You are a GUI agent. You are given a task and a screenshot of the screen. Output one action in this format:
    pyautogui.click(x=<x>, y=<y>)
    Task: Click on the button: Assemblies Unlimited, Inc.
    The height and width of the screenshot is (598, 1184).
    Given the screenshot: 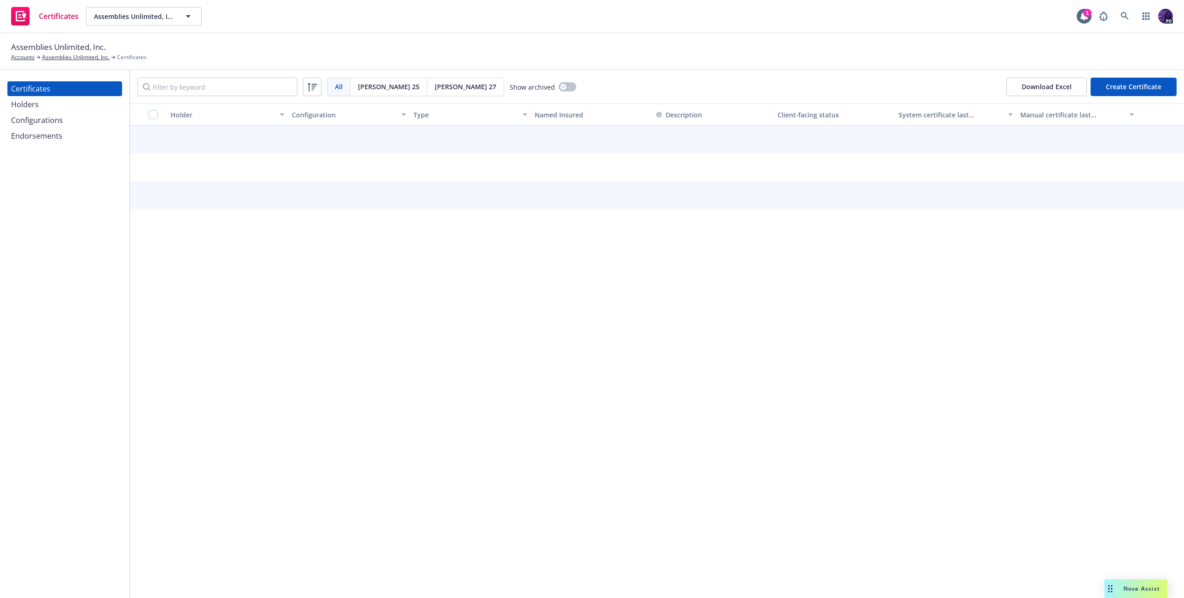 What is the action you would take?
    pyautogui.click(x=144, y=16)
    